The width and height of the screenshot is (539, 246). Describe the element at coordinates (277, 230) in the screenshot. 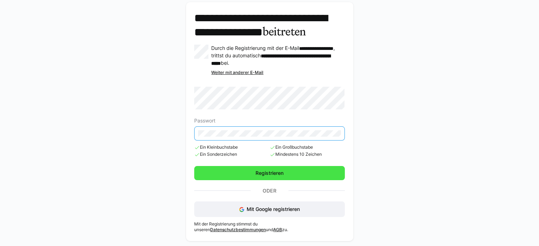

I see `a: AGB` at that location.